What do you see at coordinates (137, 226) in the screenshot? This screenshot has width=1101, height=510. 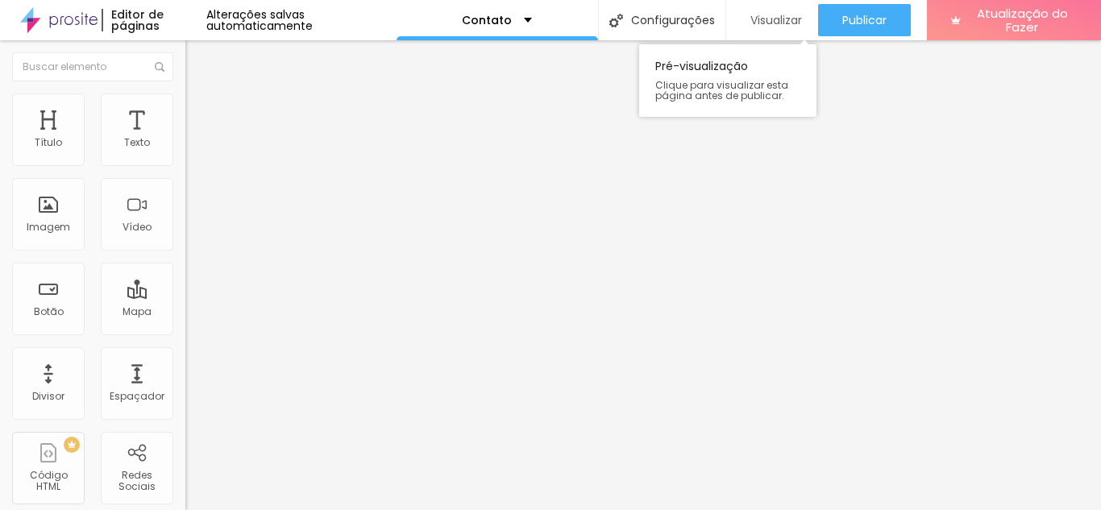 I see `font: Vídeo` at bounding box center [137, 226].